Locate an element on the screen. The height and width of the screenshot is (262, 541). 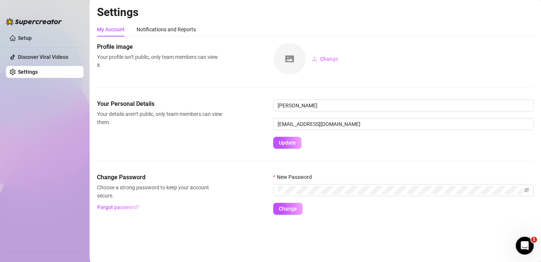
button: Update is located at coordinates (287, 143).